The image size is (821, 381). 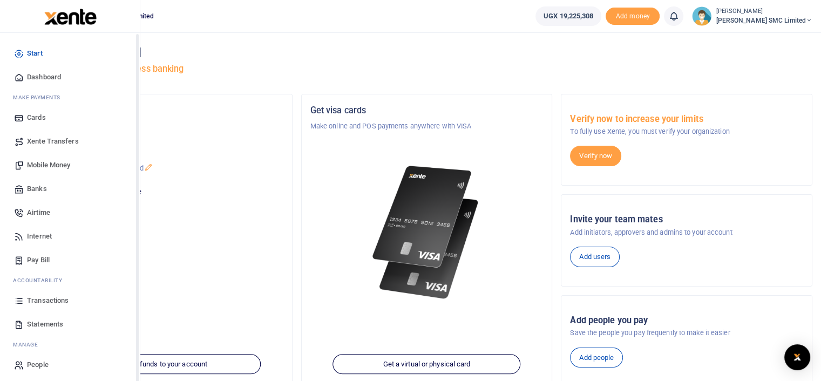 What do you see at coordinates (427, 365) in the screenshot?
I see `a: Get a virtual or physical card` at bounding box center [427, 365].